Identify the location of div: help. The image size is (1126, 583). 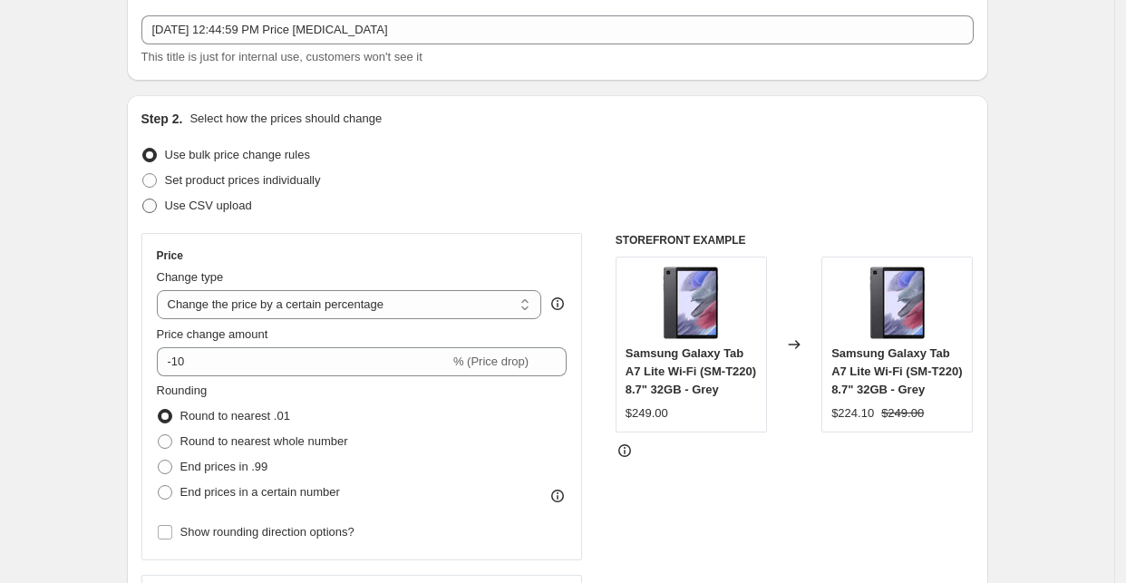
(557, 304).